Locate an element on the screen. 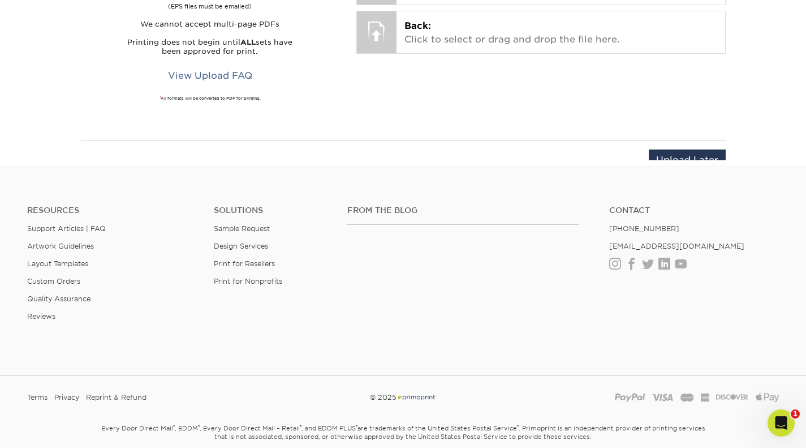  span: Back: is located at coordinates (418, 25).